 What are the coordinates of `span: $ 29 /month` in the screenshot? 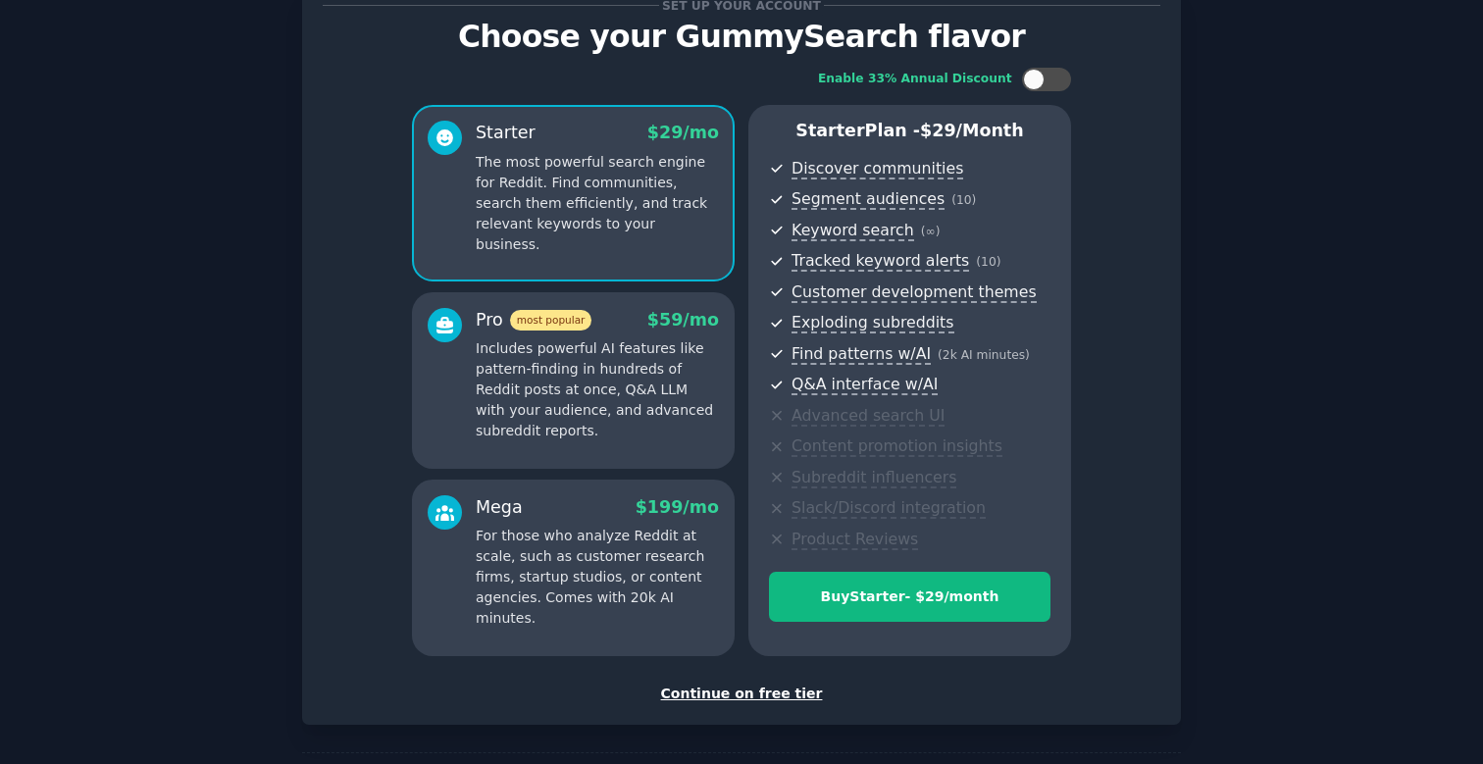 It's located at (972, 130).